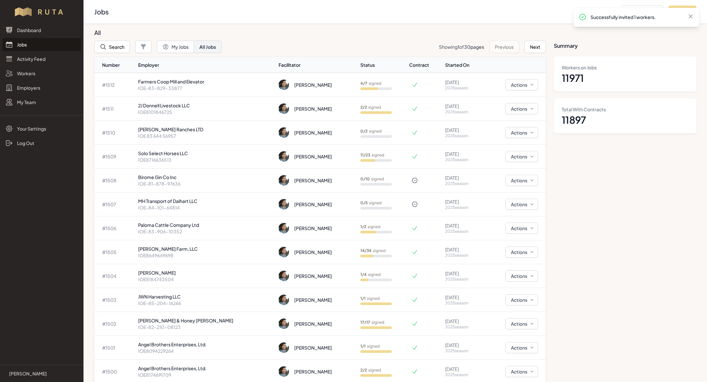  I want to click on p: IOE-81-878-97636, so click(206, 184).